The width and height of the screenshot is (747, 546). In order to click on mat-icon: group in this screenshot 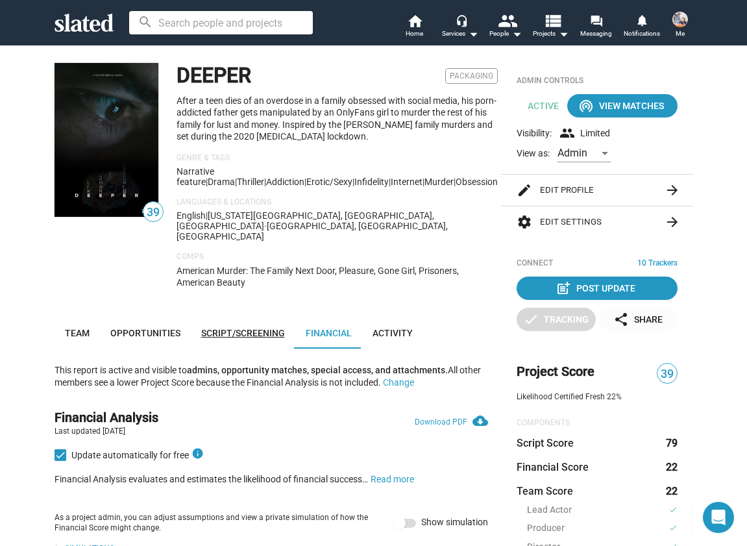, I will do `click(567, 133)`.